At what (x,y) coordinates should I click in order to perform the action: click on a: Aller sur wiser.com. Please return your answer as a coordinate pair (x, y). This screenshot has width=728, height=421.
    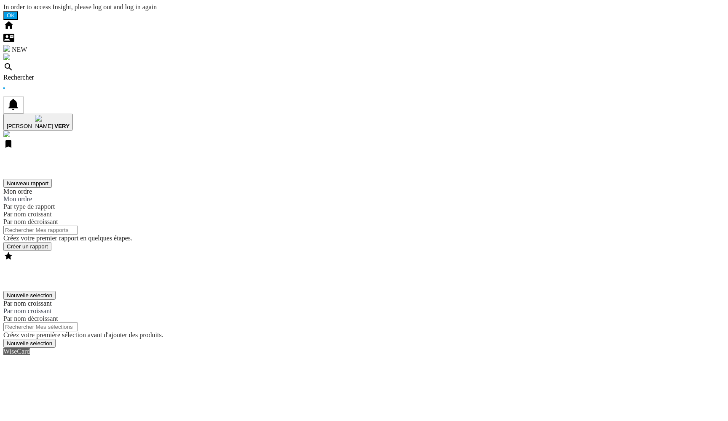
    Looking at the image, I should click on (7, 135).